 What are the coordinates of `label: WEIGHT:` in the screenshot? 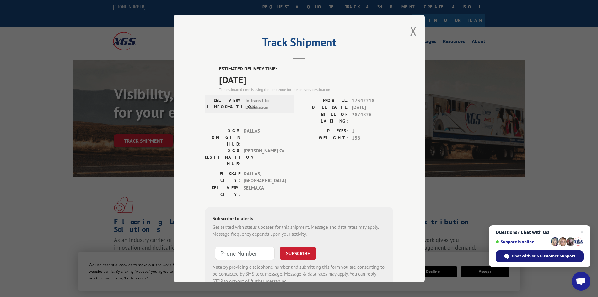 It's located at (324, 138).